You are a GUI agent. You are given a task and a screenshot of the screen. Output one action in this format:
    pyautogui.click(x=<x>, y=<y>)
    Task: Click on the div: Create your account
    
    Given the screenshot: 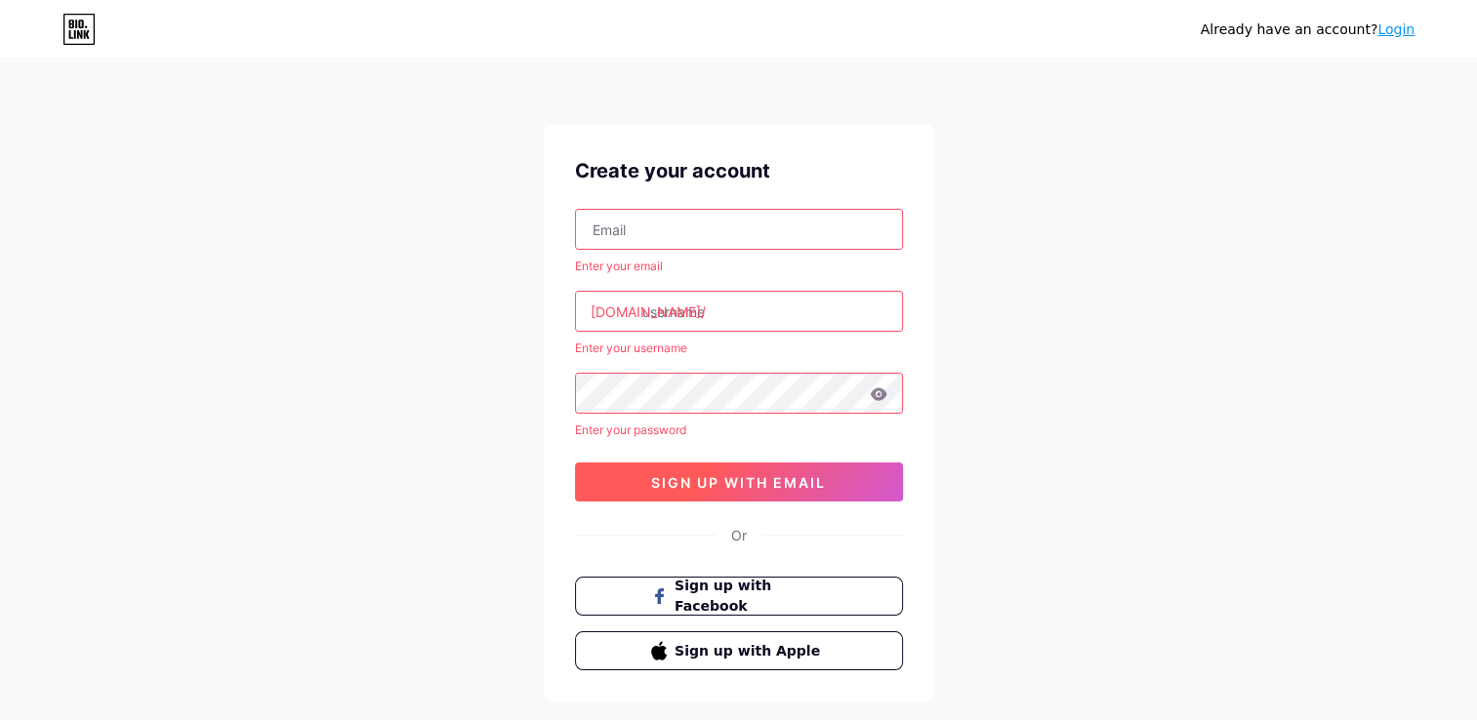 What is the action you would take?
    pyautogui.click(x=739, y=171)
    